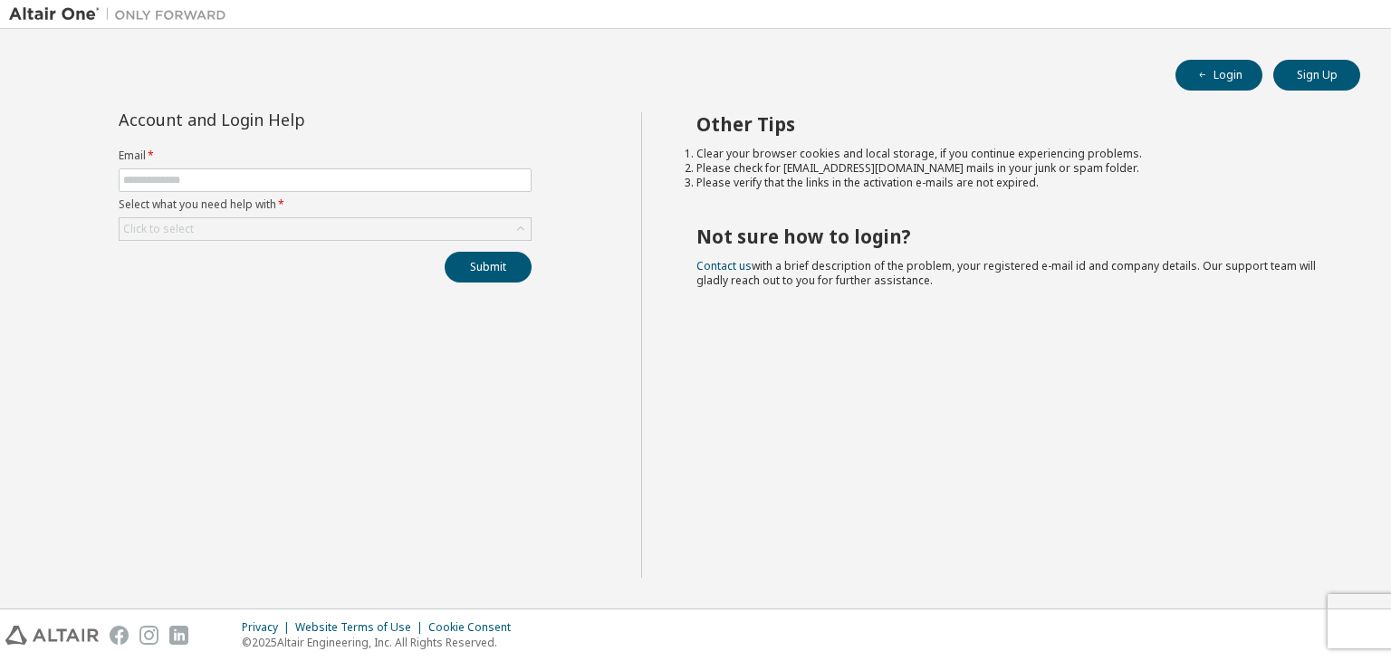 This screenshot has height=661, width=1391. What do you see at coordinates (268, 628) in the screenshot?
I see `div: Privacy` at bounding box center [268, 628].